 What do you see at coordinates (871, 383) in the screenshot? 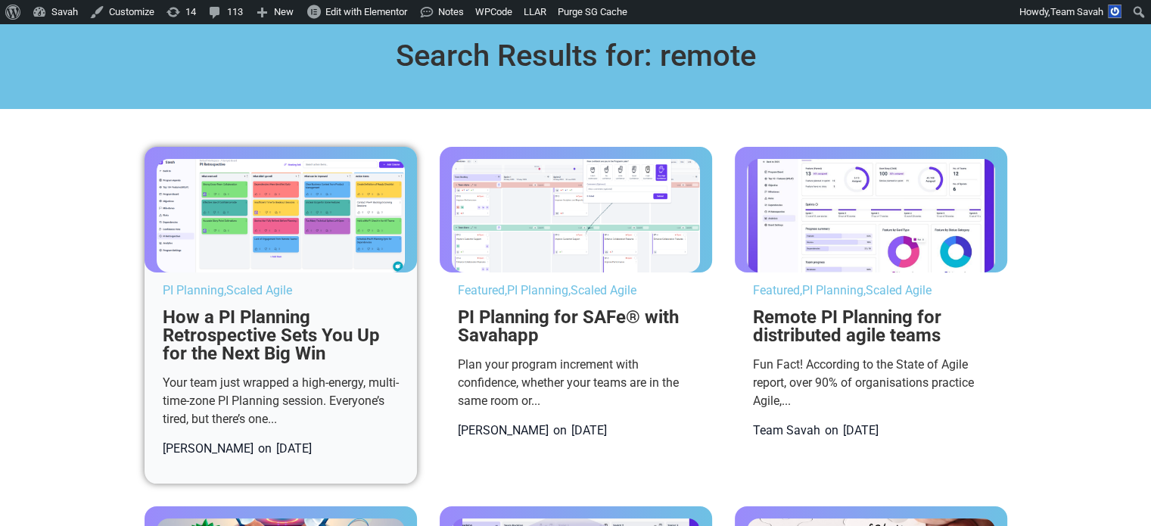
I see `div: Fun Fact! According to the State of Agile report, over 90% of organisations practice Agile,...` at bounding box center [871, 383].